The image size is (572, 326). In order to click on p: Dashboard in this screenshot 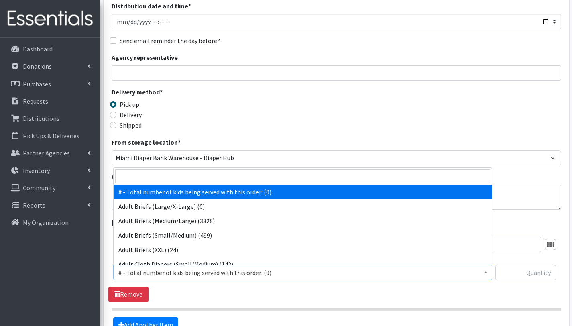, I will do `click(38, 49)`.